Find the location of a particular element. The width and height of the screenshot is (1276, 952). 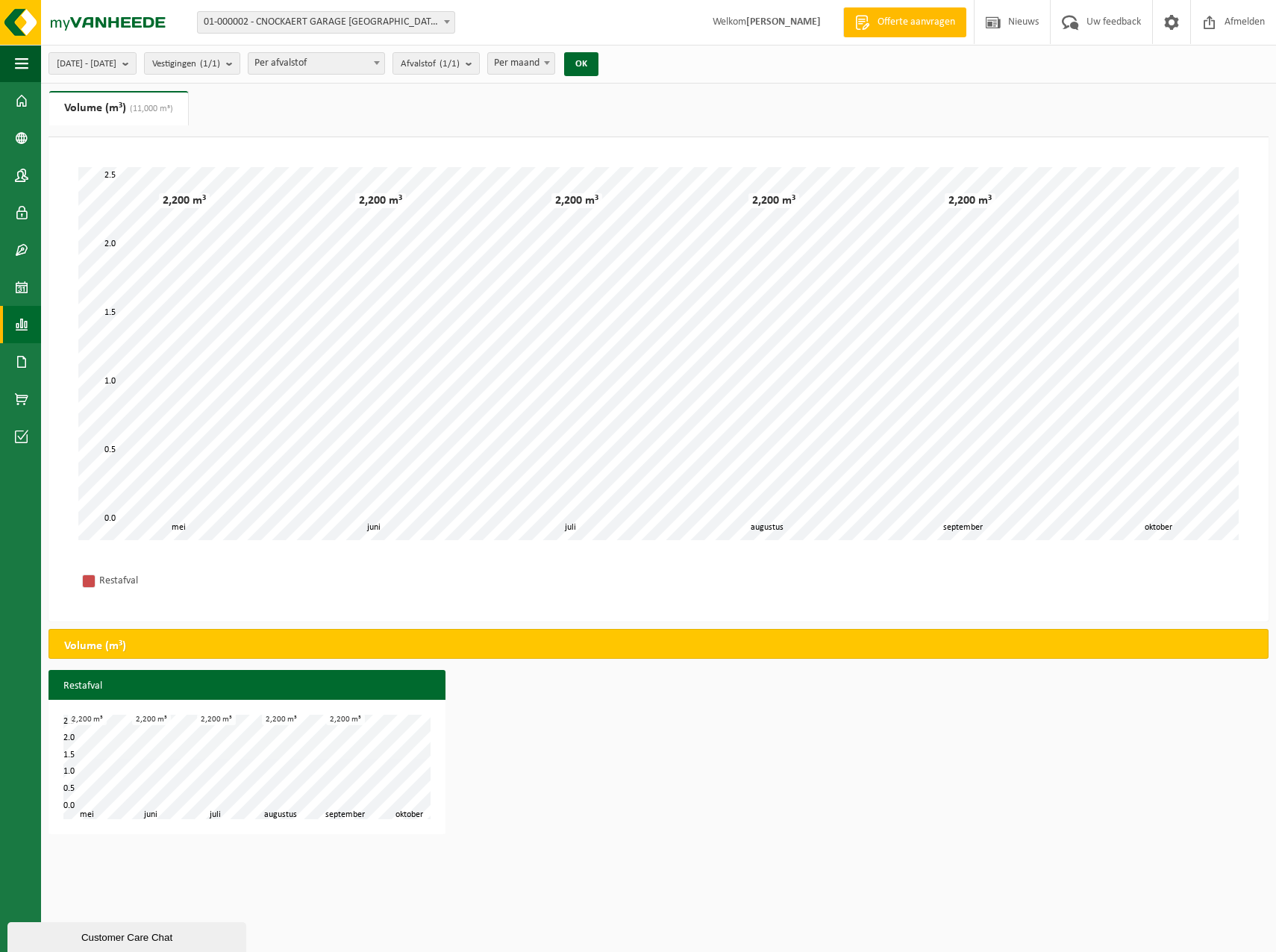

div: Customer Care Chat is located at coordinates (120, 18).